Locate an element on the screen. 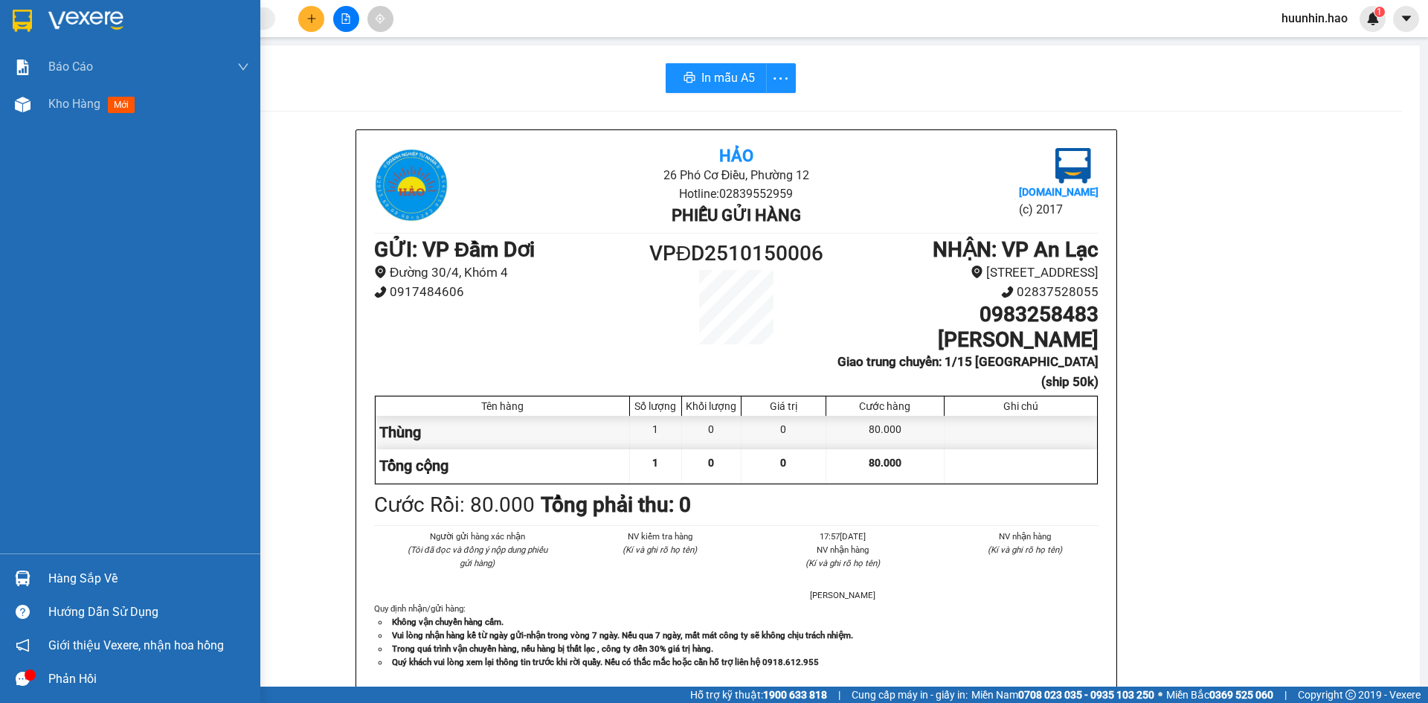  div: Khối lượng is located at coordinates (711, 406).